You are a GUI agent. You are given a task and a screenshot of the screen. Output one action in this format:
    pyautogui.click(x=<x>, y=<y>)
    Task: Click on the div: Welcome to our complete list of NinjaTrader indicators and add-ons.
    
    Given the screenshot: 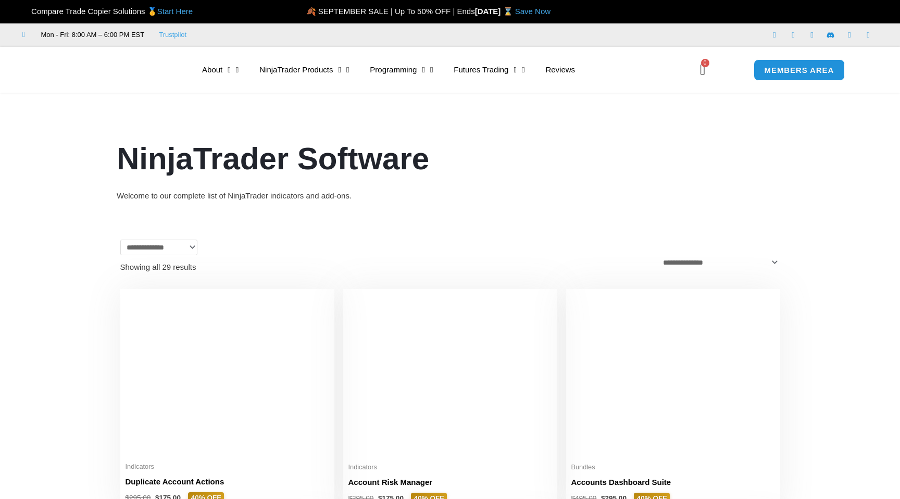 What is the action you would take?
    pyautogui.click(x=450, y=196)
    